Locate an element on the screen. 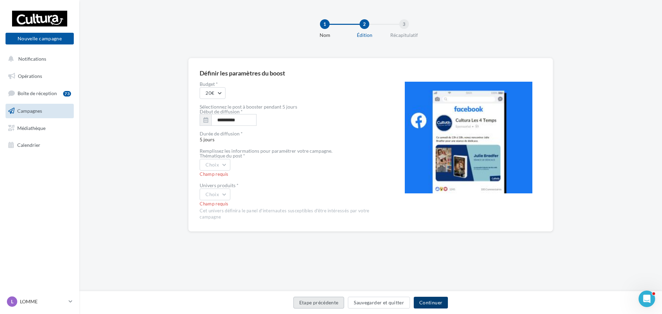 This screenshot has width=662, height=314. div: Cet univers définira le panel d'internautes susceptibles d'être intéressés par votre campagne is located at coordinates (291, 214).